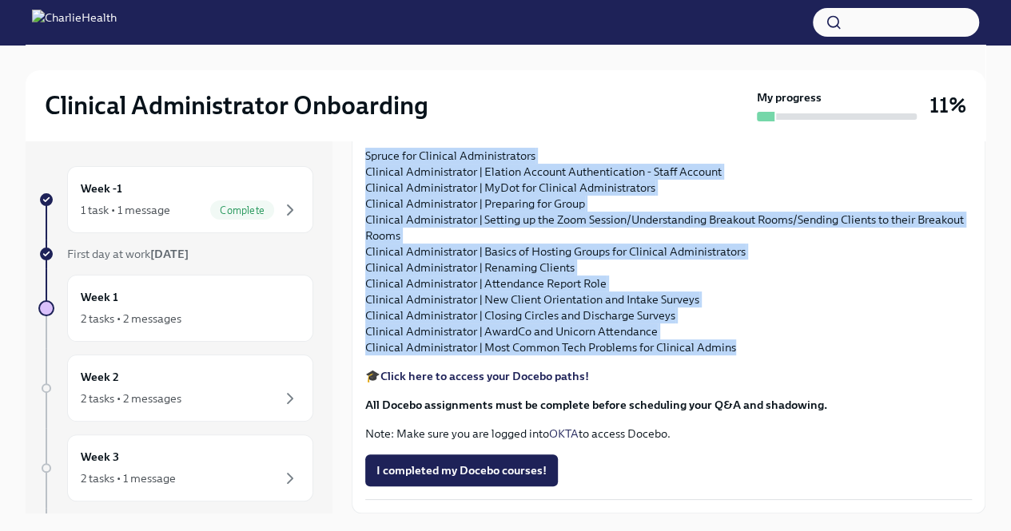 The image size is (1011, 531). What do you see at coordinates (563, 434) in the screenshot?
I see `a: OKTA` at bounding box center [563, 434].